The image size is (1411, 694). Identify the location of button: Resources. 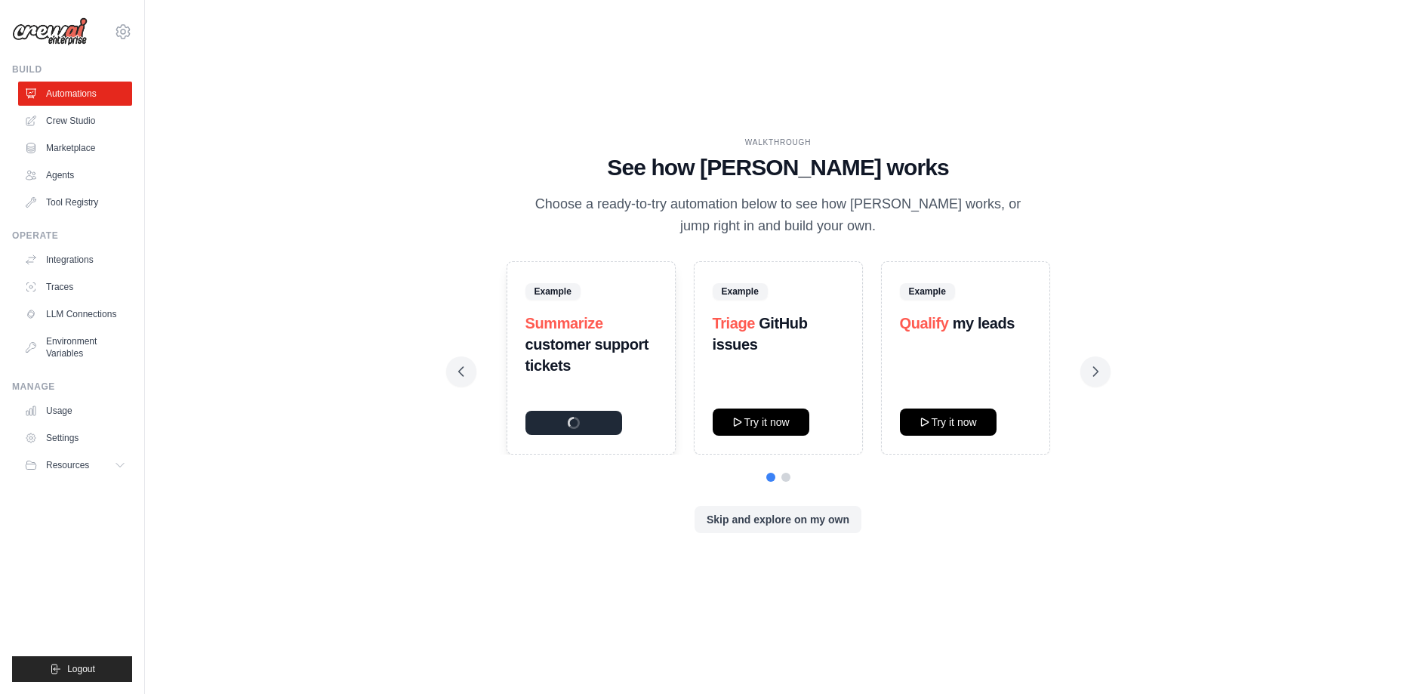
(75, 465).